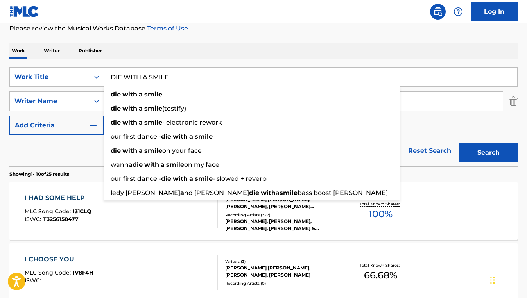  I want to click on a: Terms of Use, so click(166, 28).